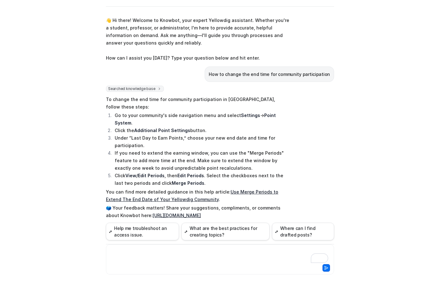 The width and height of the screenshot is (440, 282). What do you see at coordinates (142, 231) in the screenshot?
I see `button: Help me troubleshoot an access issue.` at bounding box center [142, 231].